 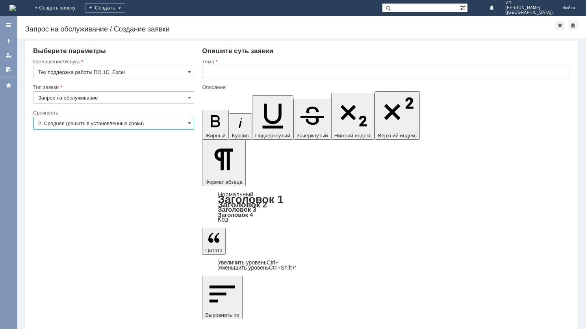 What do you see at coordinates (214, 241) in the screenshot?
I see `button: Цитата` at bounding box center [214, 241].